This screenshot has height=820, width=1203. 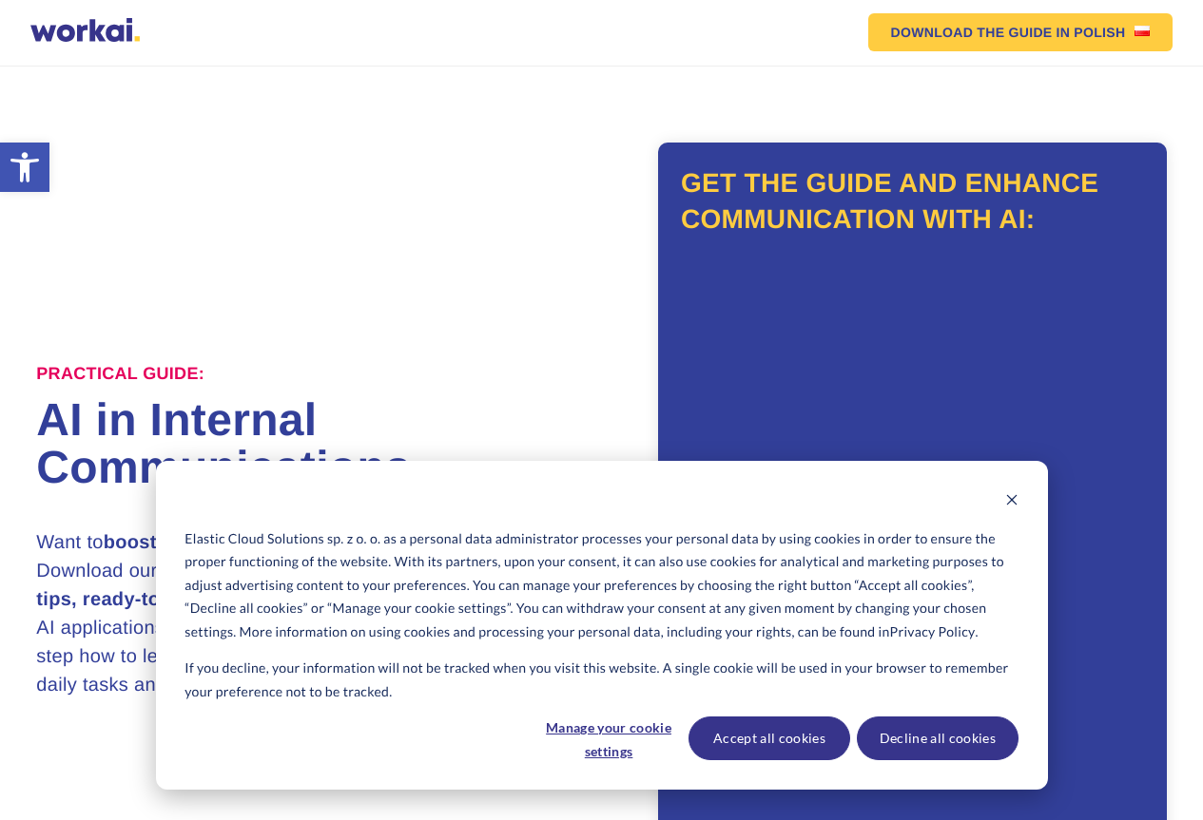 What do you see at coordinates (601, 586) in the screenshot?
I see `p: Elastic Cloud Solutions sp. z o. o. as a personal data administrator processes your personal data...` at bounding box center [601, 586].